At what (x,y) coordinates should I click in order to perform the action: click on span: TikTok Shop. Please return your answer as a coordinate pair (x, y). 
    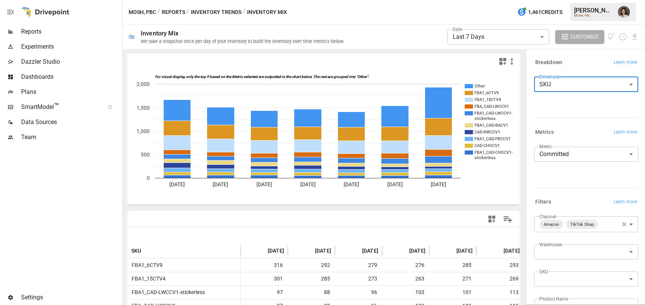
    Looking at the image, I should click on (582, 224).